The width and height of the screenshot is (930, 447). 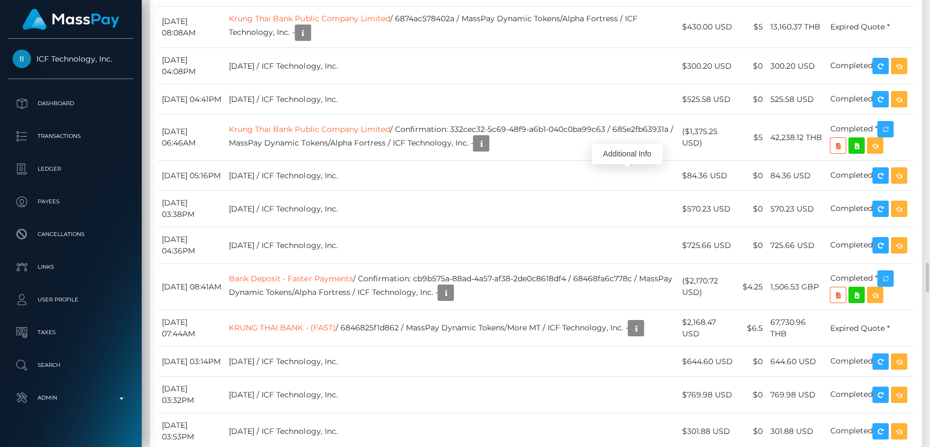 I want to click on td: $769.98 USD, so click(x=708, y=394).